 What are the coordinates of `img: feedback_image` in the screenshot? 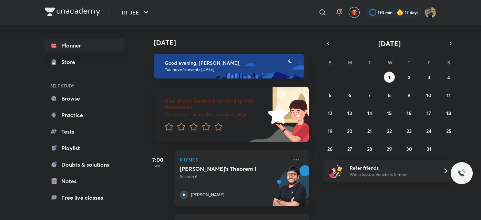 It's located at (276, 114).